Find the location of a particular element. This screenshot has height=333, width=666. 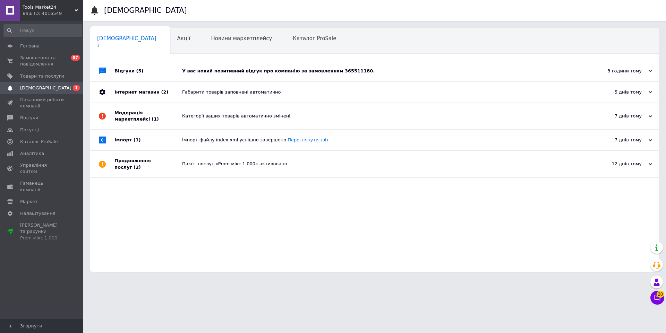

input: Пошук is located at coordinates (43, 31).